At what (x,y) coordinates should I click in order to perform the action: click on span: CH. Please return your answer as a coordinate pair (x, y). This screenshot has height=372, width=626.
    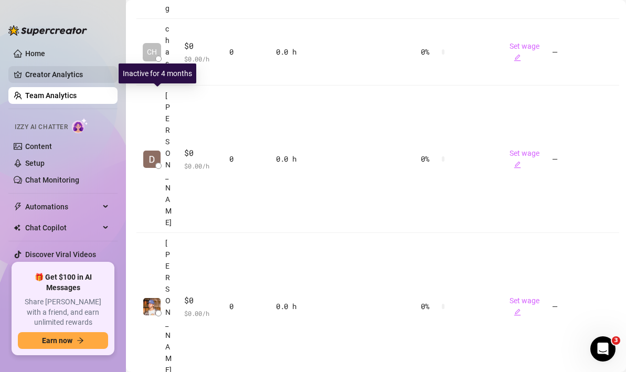
    Looking at the image, I should click on (152, 52).